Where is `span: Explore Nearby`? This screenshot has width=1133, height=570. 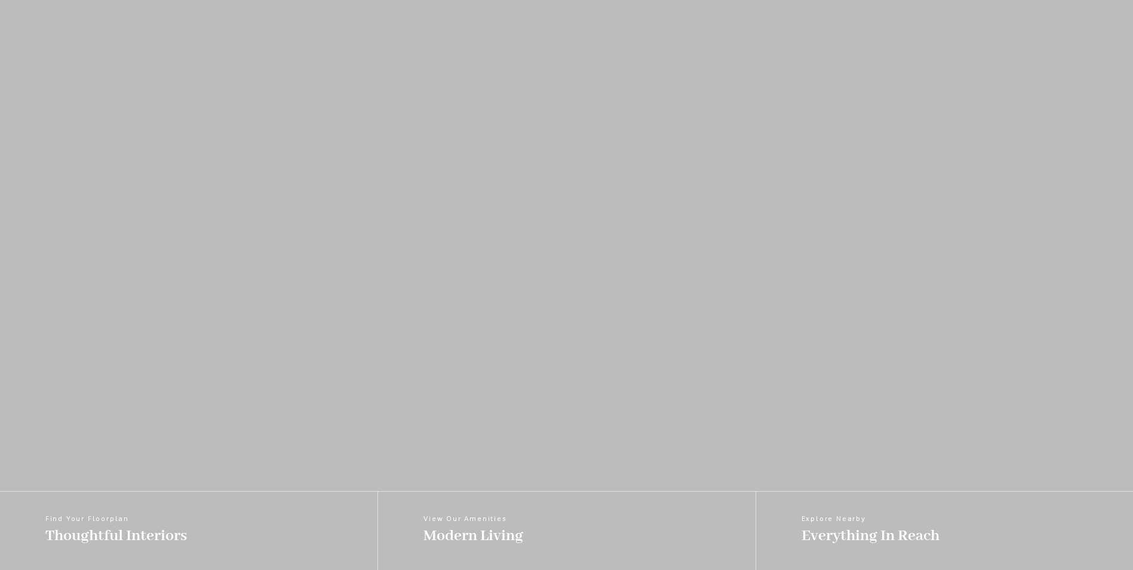 span: Explore Nearby is located at coordinates (870, 519).